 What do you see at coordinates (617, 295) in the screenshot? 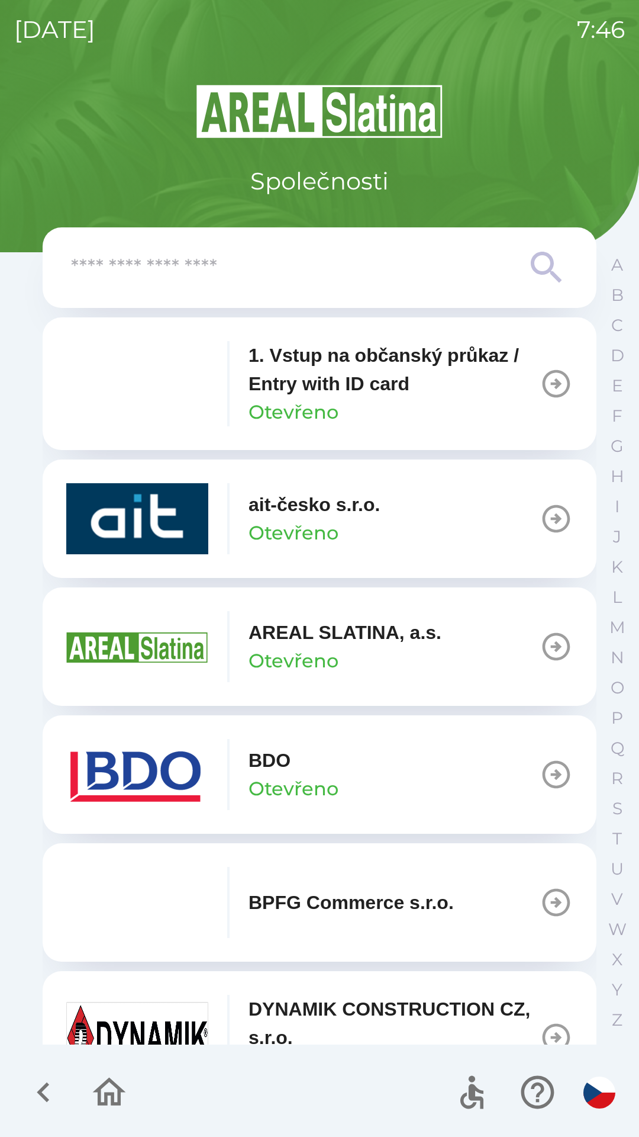
I see `p: B` at bounding box center [617, 295].